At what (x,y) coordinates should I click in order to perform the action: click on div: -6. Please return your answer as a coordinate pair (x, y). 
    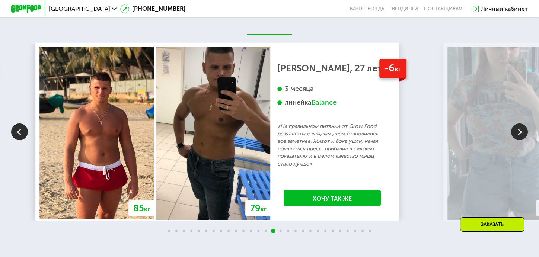
    Looking at the image, I should click on (393, 68).